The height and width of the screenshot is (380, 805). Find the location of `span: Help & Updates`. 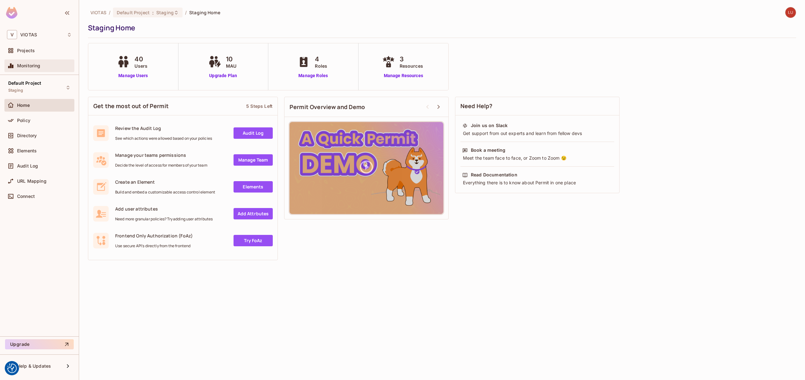

span: Help & Updates is located at coordinates (34, 366).